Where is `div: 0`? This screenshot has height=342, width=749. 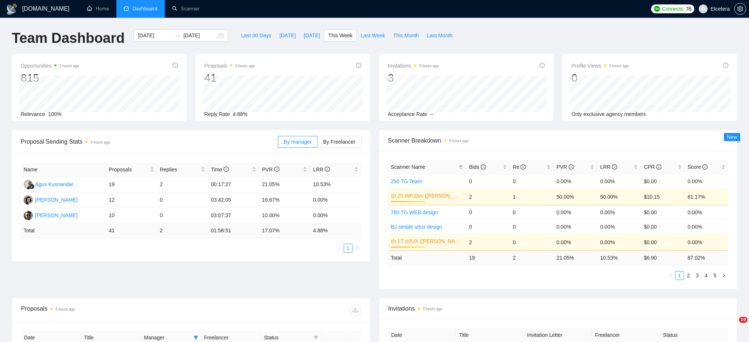
div: 0 is located at coordinates (600, 78).